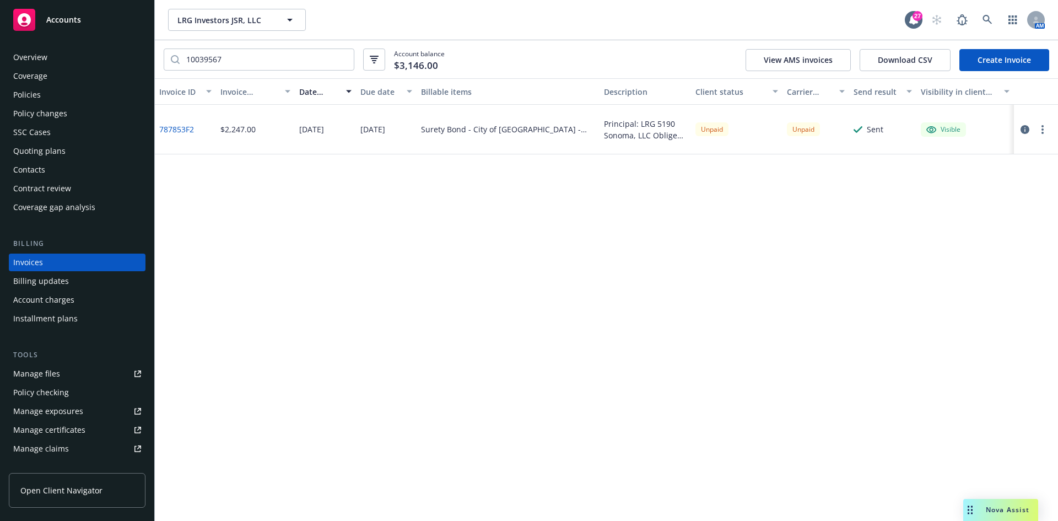 This screenshot has width=1058, height=521. What do you see at coordinates (77, 355) in the screenshot?
I see `div: Tools` at bounding box center [77, 355].